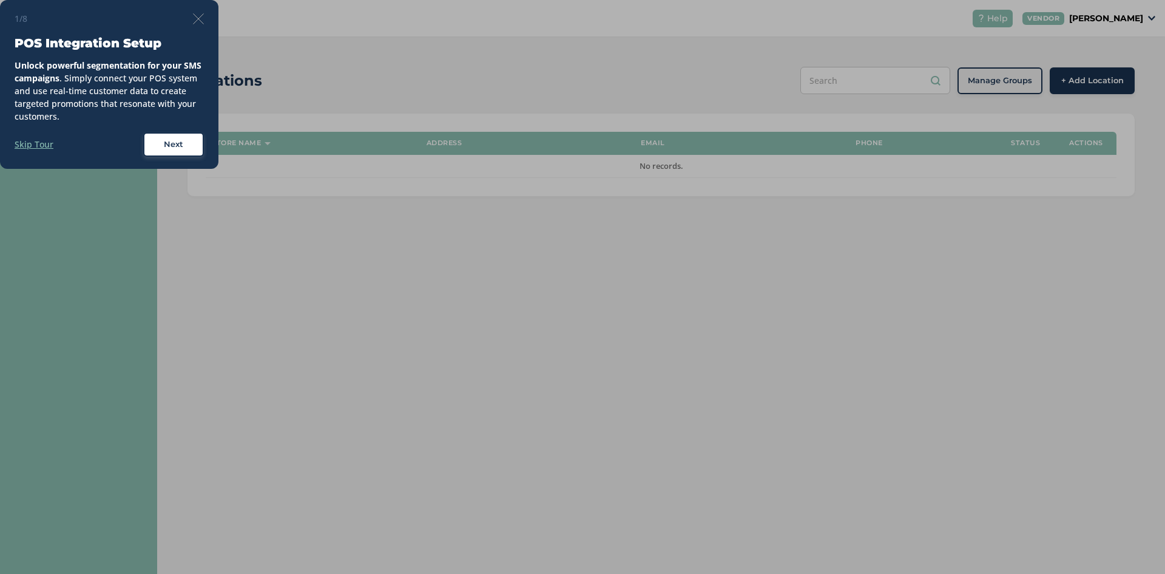 The height and width of the screenshot is (574, 1165). Describe the element at coordinates (109, 90) in the screenshot. I see `div: . Simply connect your POS system and use real-time customer data to create targeted promotions th...` at that location.